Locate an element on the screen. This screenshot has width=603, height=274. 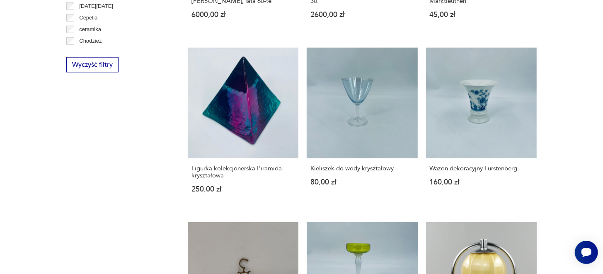
p: Chodzież is located at coordinates (90, 41).